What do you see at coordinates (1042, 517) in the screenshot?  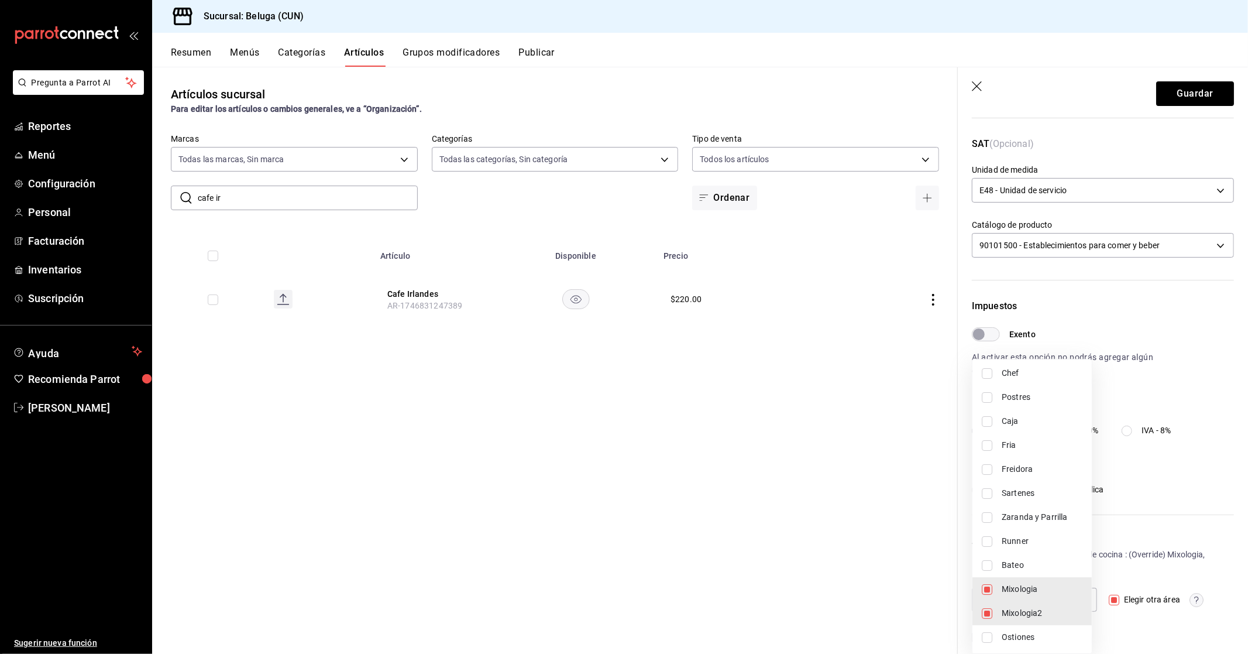 I see `span: Zaranda y Parrilla` at bounding box center [1042, 517].